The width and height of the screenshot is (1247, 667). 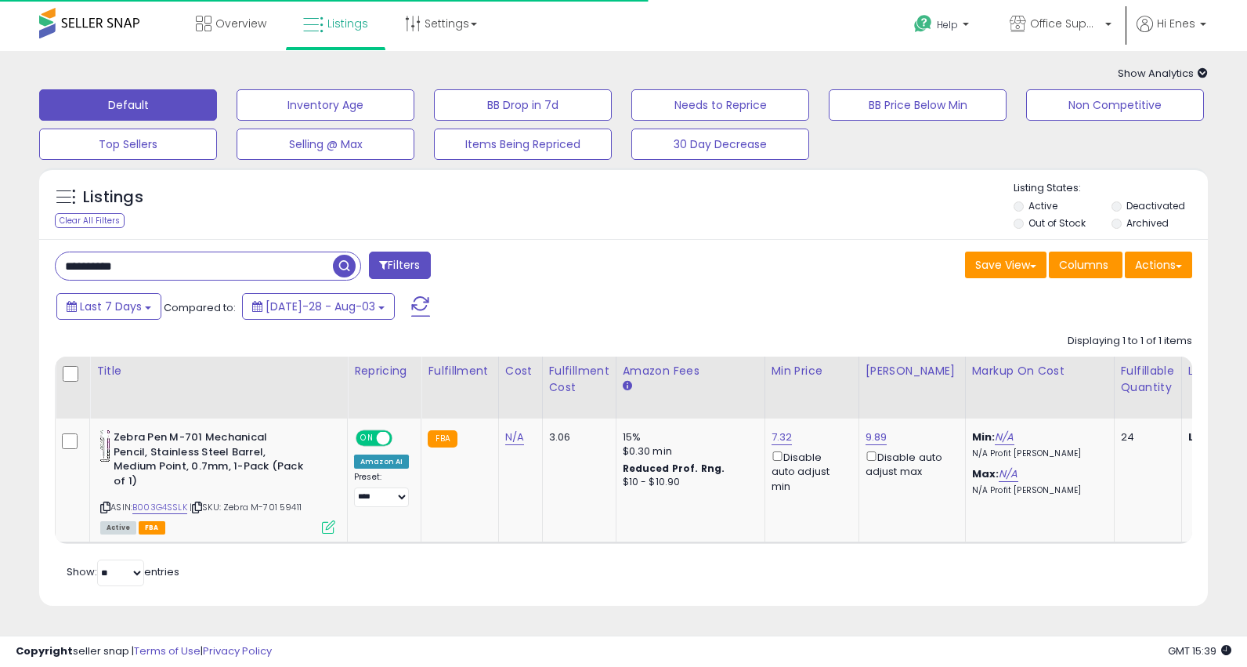 I want to click on div: 3.06, so click(x=576, y=437).